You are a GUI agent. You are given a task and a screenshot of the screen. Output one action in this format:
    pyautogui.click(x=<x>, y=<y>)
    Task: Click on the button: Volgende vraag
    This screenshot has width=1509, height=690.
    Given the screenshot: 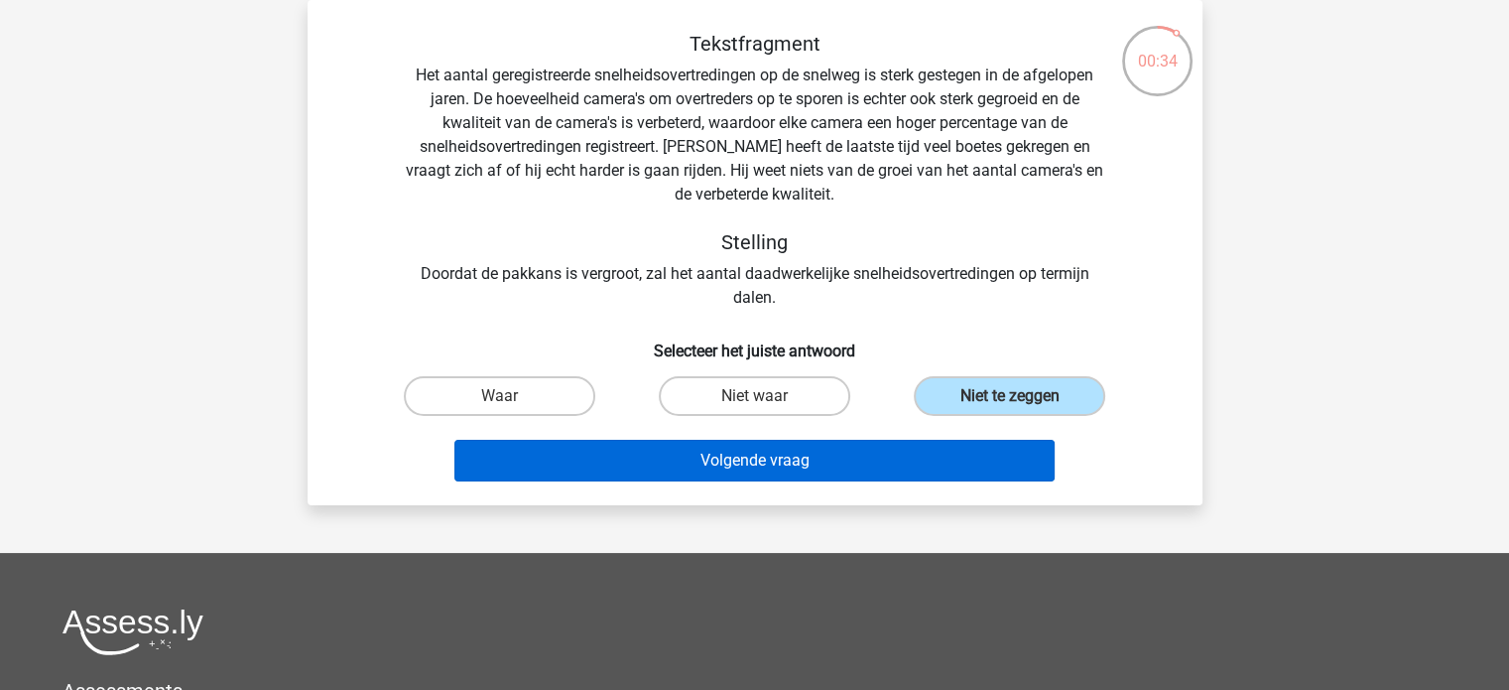 What is the action you would take?
    pyautogui.click(x=754, y=460)
    